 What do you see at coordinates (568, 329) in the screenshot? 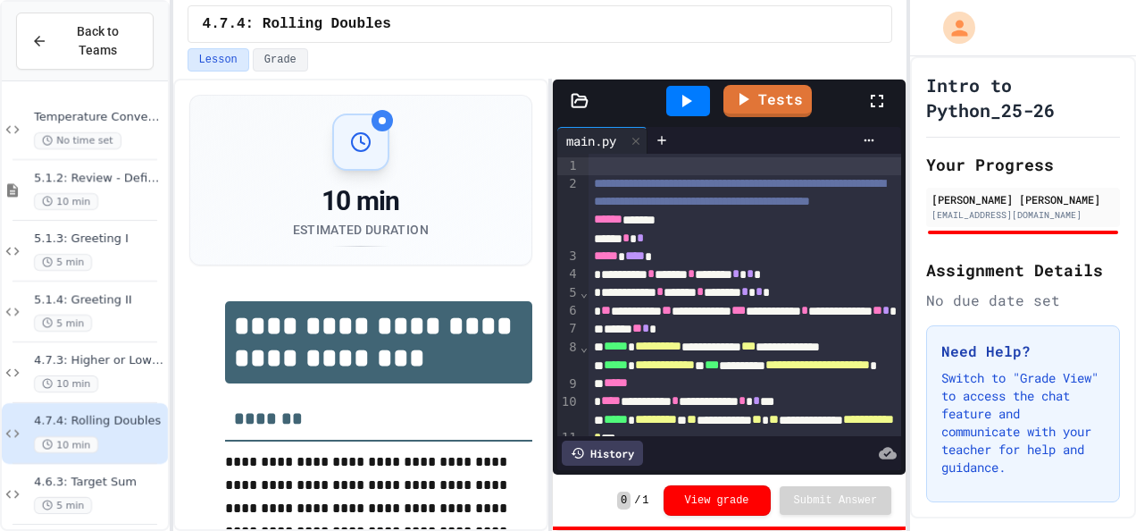
I see `div: 7` at bounding box center [568, 329].